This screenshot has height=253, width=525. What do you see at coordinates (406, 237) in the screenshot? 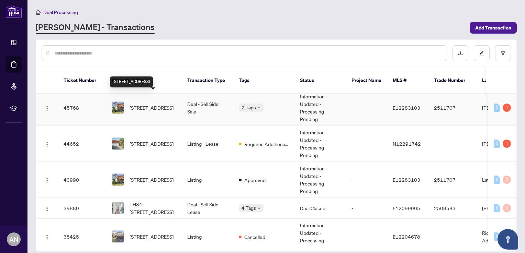
I see `span: E12204678` at bounding box center [406, 237].